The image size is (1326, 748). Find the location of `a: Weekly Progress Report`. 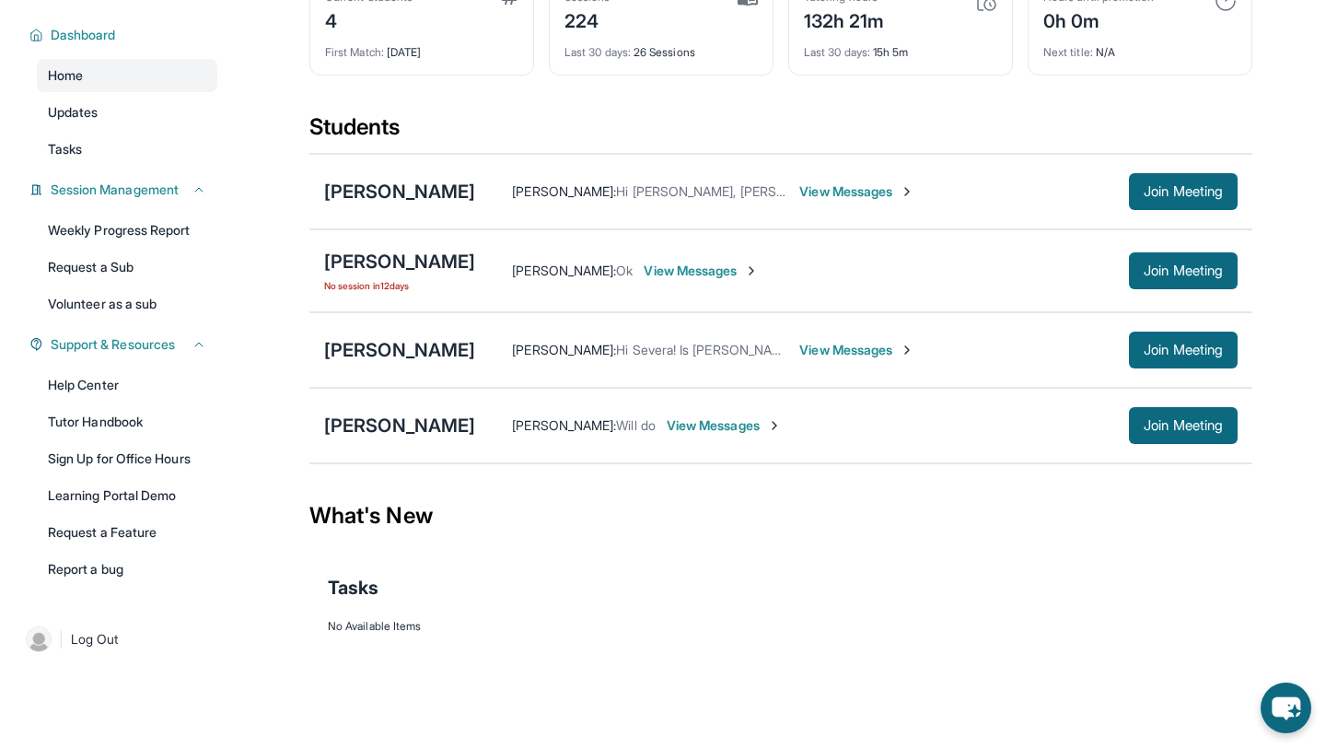

a: Weekly Progress Report is located at coordinates (127, 230).